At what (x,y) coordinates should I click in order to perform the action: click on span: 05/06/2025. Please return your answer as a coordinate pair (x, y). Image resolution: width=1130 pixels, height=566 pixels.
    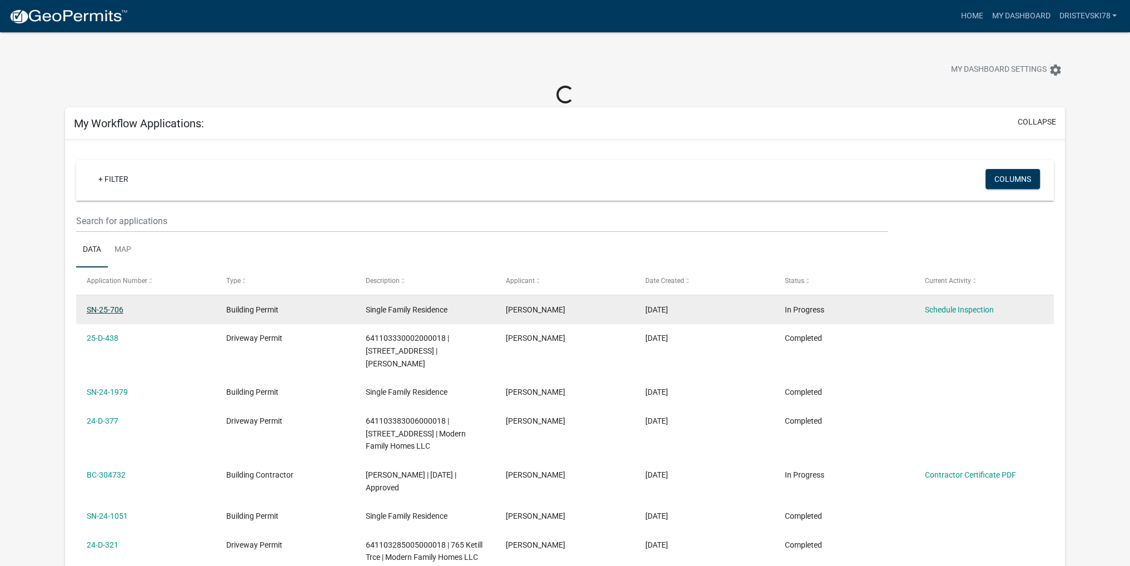
    Looking at the image, I should click on (656, 338).